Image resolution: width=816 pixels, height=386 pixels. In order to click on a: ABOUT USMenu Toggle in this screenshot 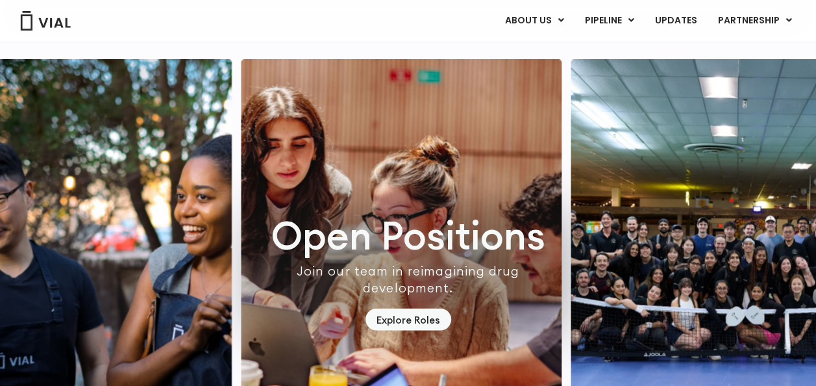, I will do `click(534, 21)`.